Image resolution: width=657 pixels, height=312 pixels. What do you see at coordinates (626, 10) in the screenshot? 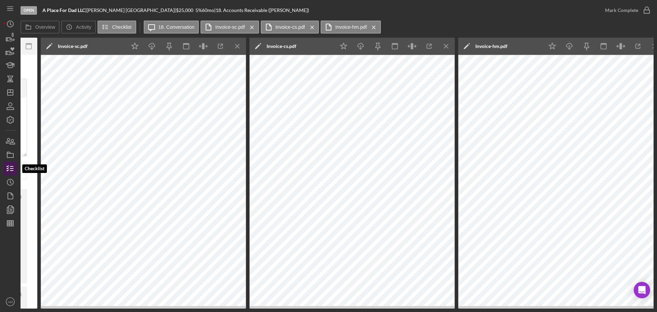
I see `button: Mark Complete` at bounding box center [626, 10].